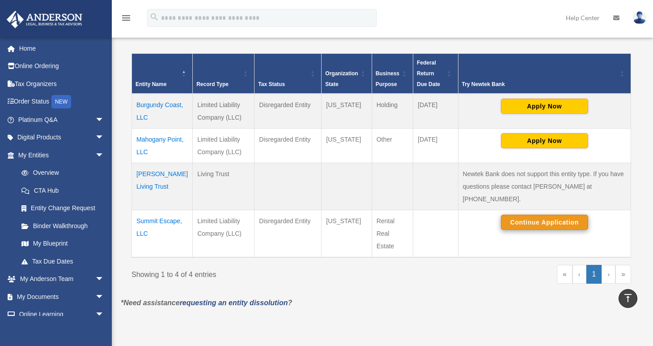 This screenshot has width=653, height=346. What do you see at coordinates (594, 274) in the screenshot?
I see `a: 1` at bounding box center [594, 274].